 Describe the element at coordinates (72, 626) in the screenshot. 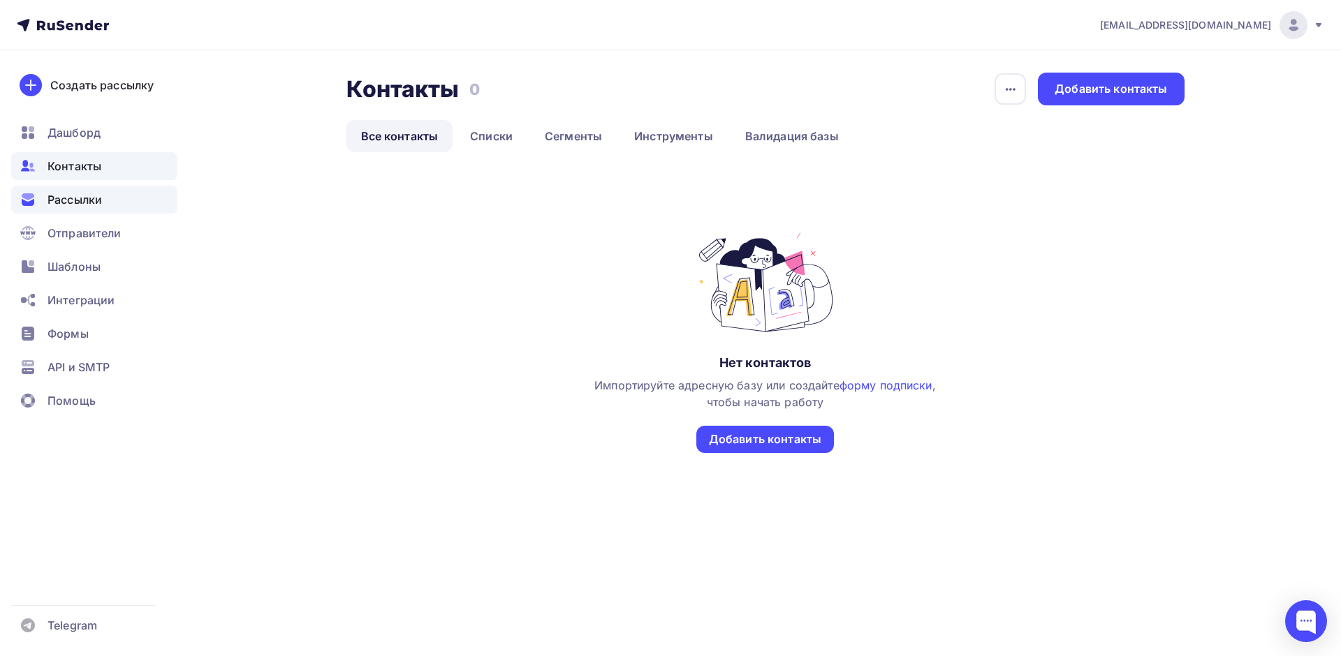

I see `span: Telegram` at that location.